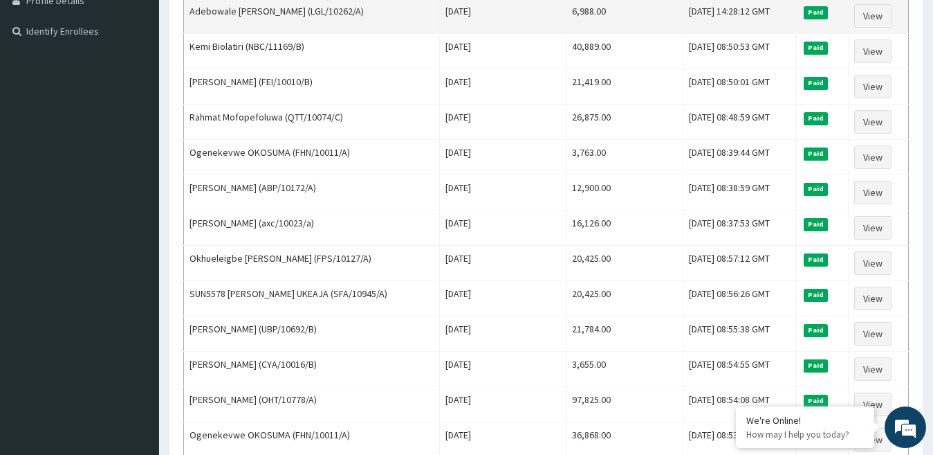  Describe the element at coordinates (625, 228) in the screenshot. I see `td: 16,126.00` at that location.